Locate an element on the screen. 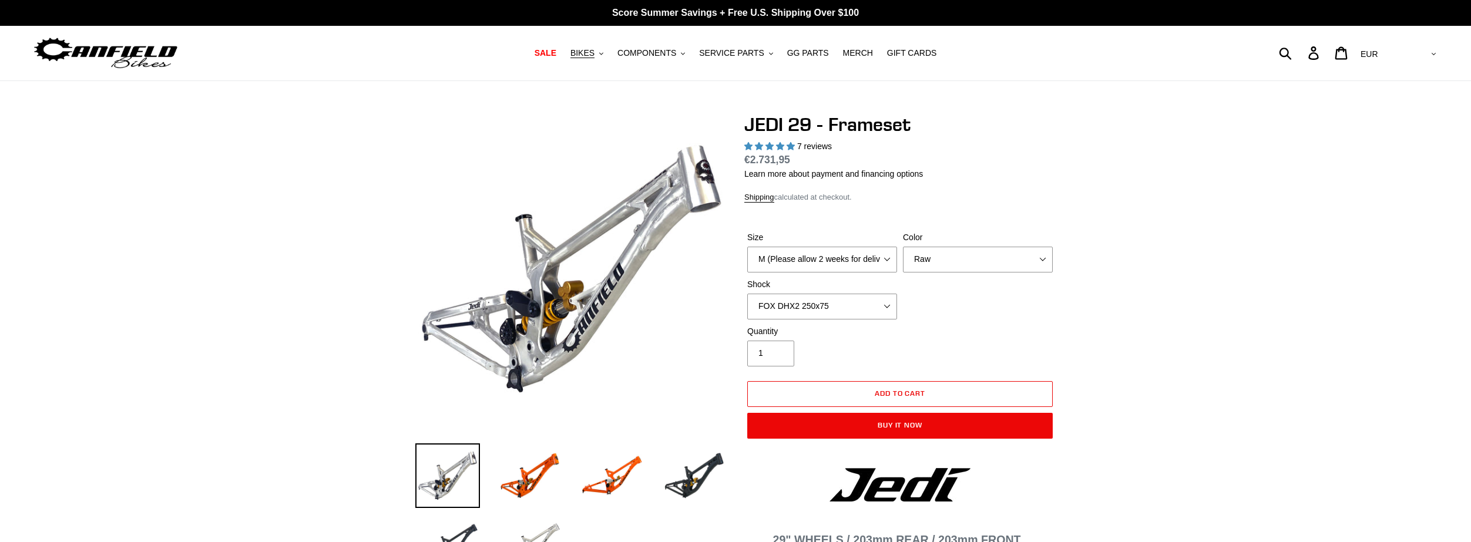 This screenshot has width=1471, height=542. a: GIFT CARDS is located at coordinates (912, 53).